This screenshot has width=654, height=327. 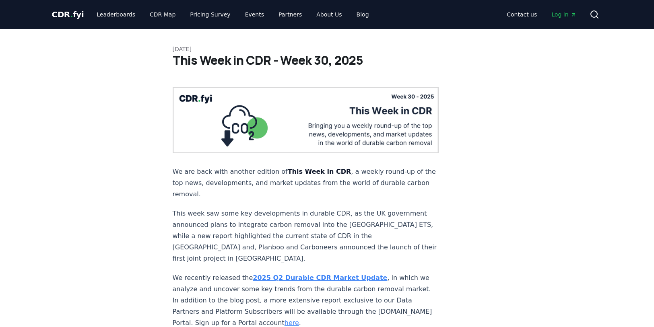 I want to click on strong: This Week in CDR, so click(x=320, y=171).